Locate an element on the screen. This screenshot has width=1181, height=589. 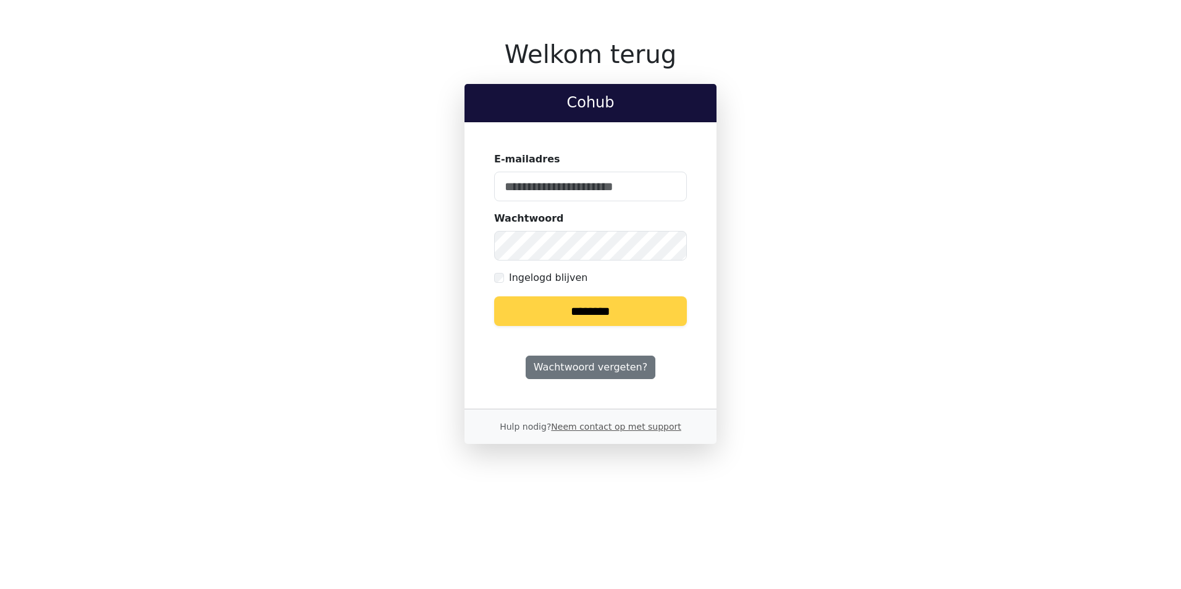
a: Wachtwoord vergeten? is located at coordinates (590, 367).